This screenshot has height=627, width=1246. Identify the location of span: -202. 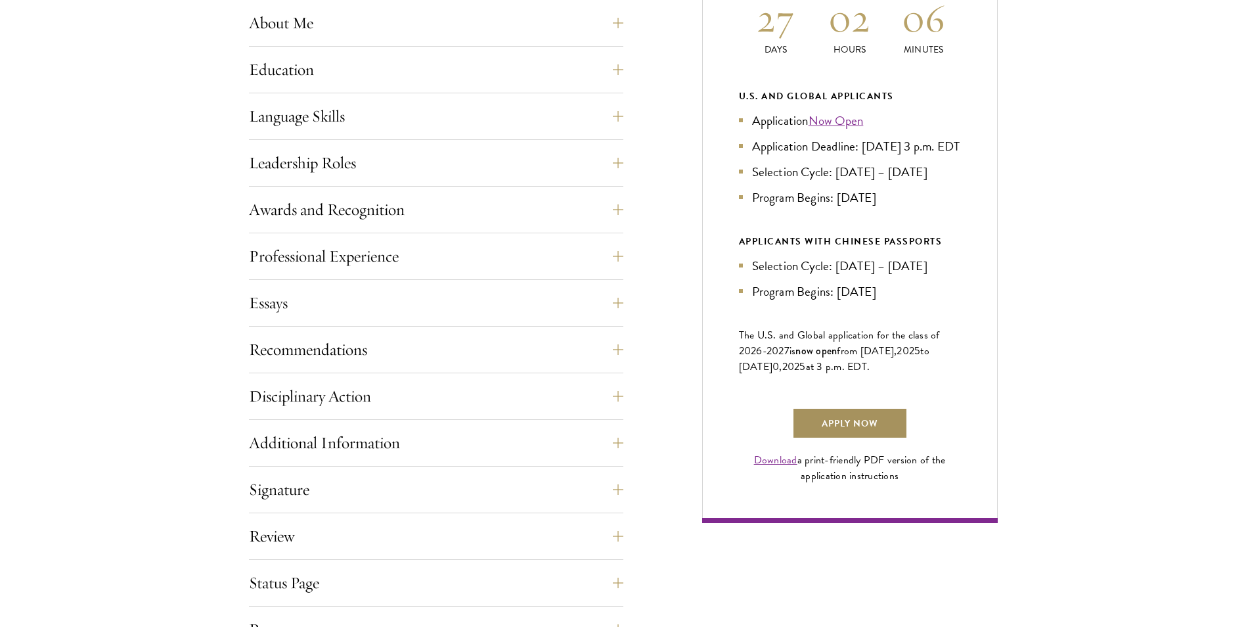
(773, 351).